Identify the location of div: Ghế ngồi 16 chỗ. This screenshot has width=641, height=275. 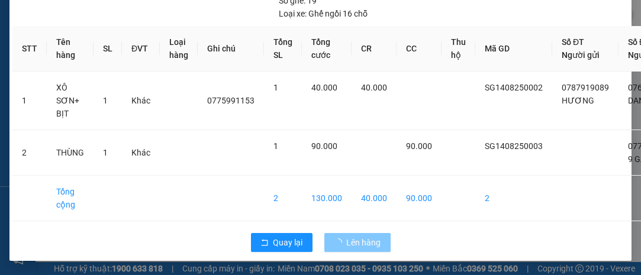
(323, 14).